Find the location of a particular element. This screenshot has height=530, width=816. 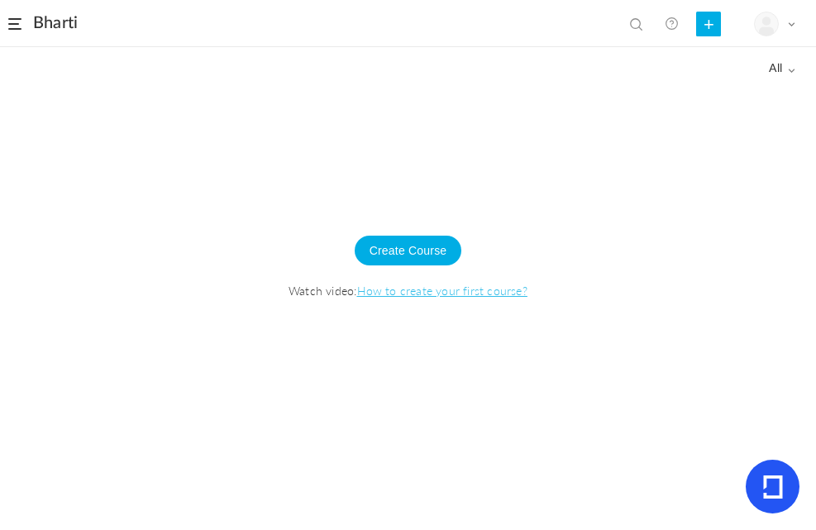

span: Watch video: is located at coordinates (407, 290).